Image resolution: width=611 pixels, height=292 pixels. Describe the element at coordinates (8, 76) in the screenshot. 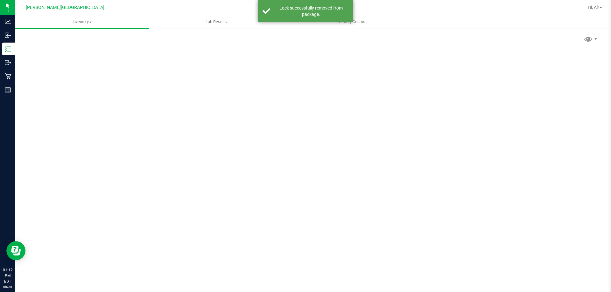

I see `inline-svg: Retail` at that location.